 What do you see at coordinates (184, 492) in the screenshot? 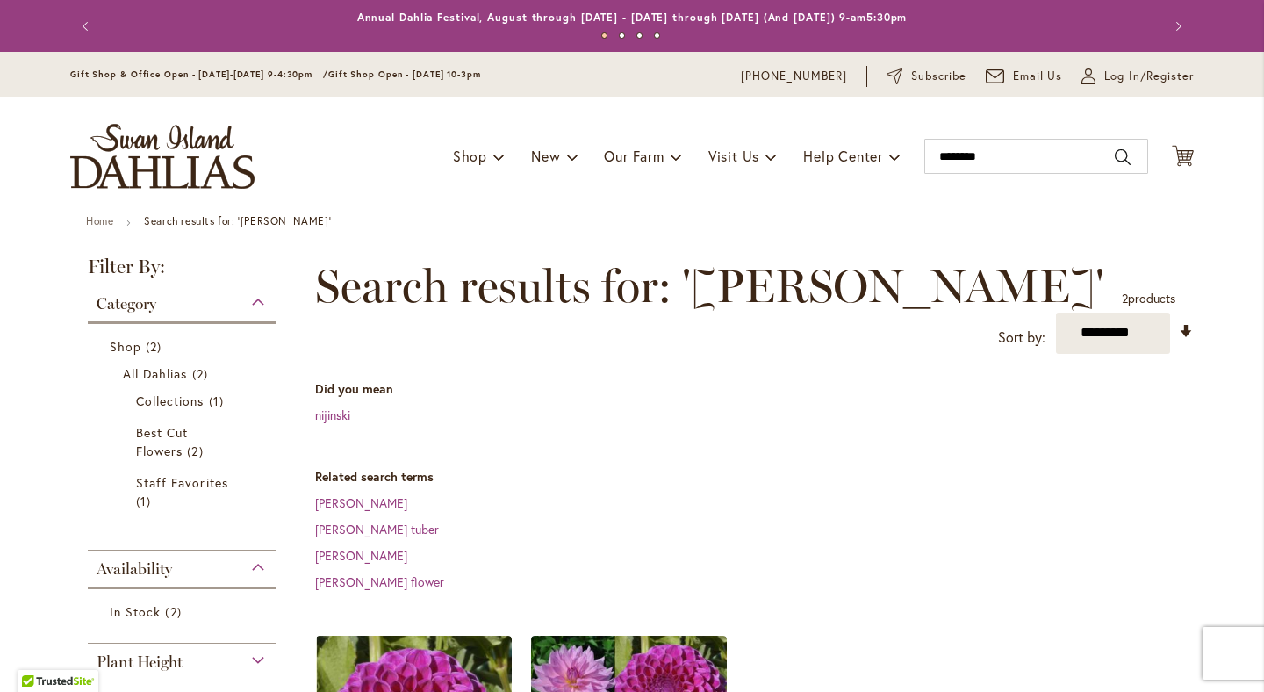
I see `a: Staff Favorites` at bounding box center [184, 492].